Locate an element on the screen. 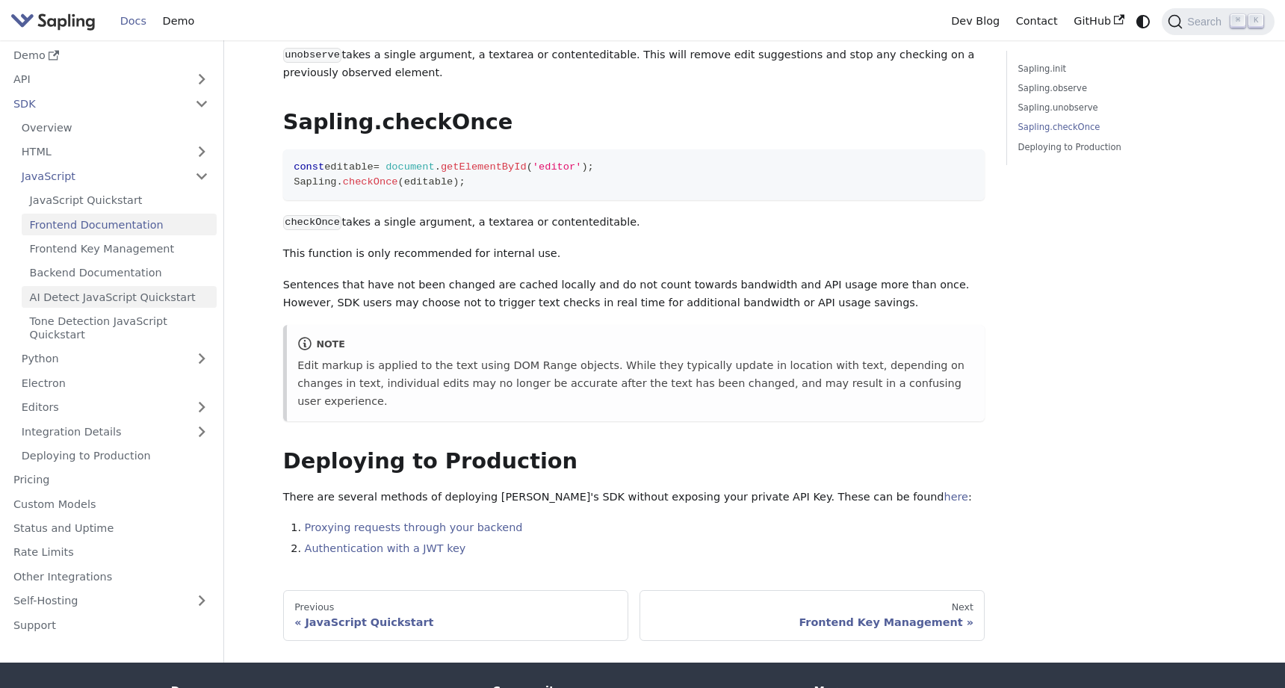  span: 'editor' is located at coordinates (557, 167).